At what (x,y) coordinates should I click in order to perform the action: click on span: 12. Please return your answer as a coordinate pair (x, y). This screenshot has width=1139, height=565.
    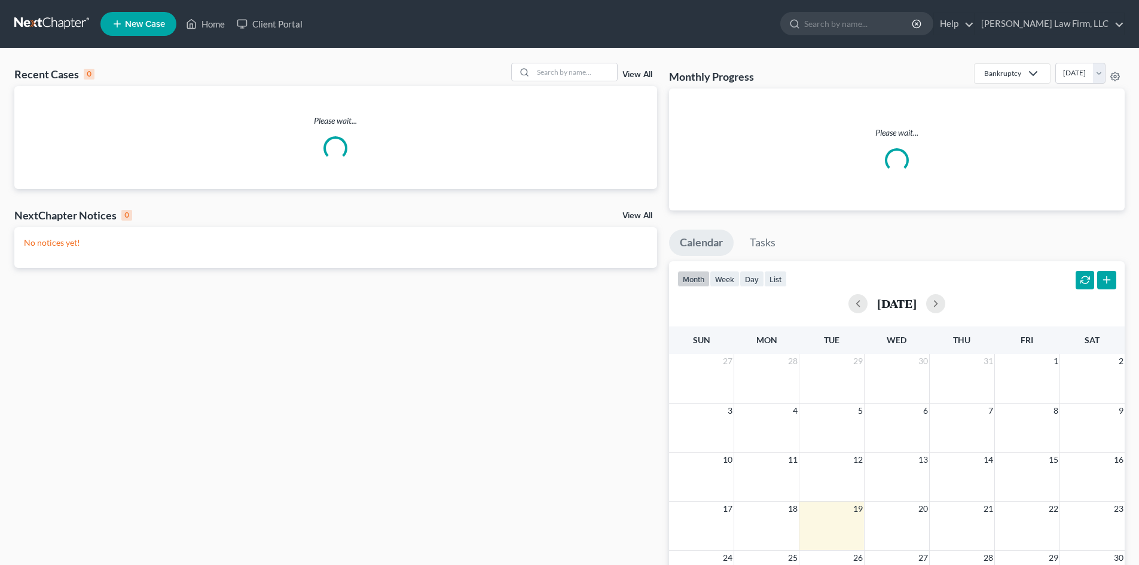
    Looking at the image, I should click on (858, 460).